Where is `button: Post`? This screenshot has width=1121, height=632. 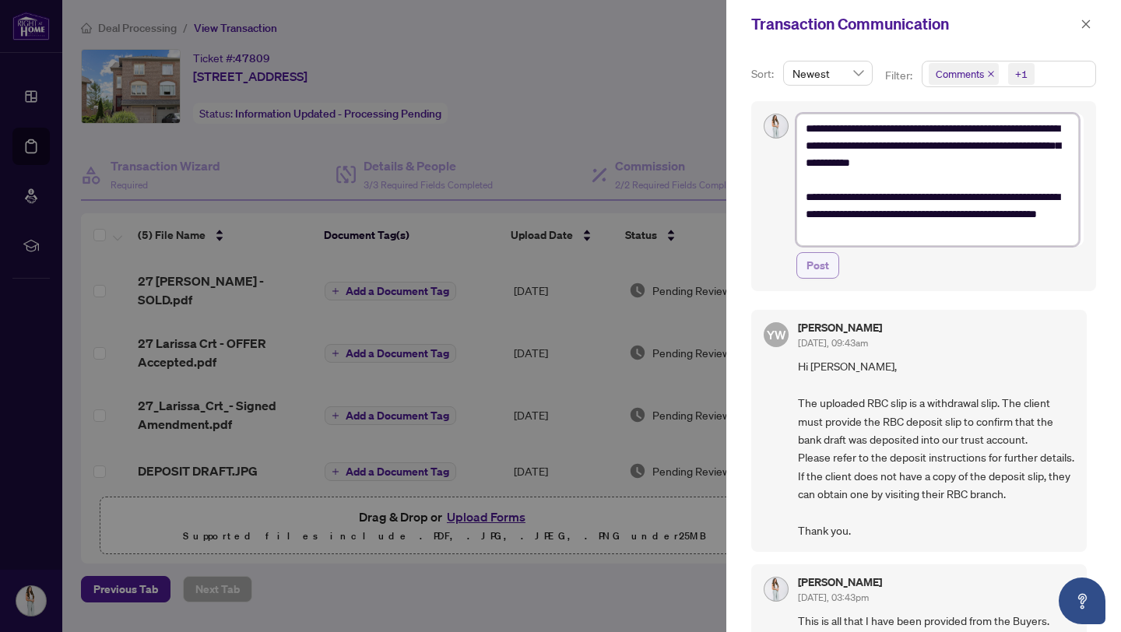
button: Post is located at coordinates (817, 265).